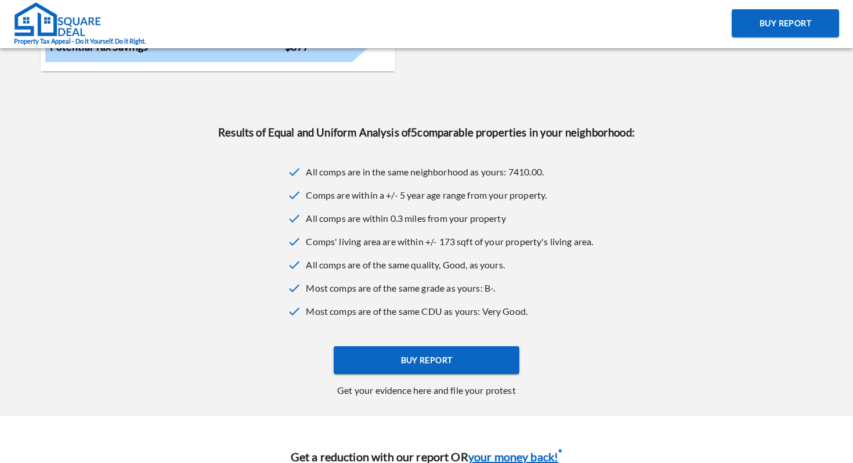 The image size is (853, 463). I want to click on p: Get your evidence here and file your protest, so click(427, 390).